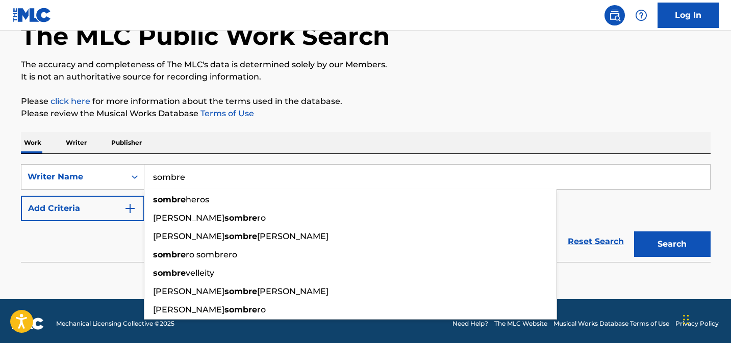 The width and height of the screenshot is (731, 343). I want to click on form: Search Form, so click(366, 213).